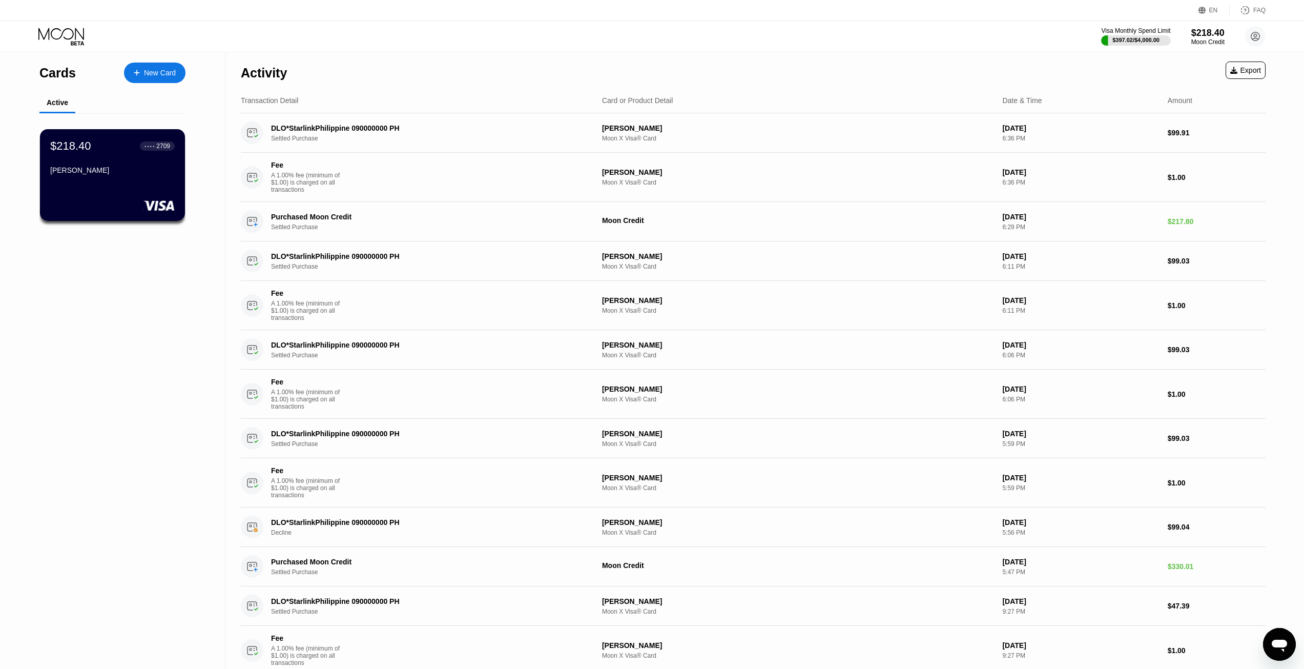  What do you see at coordinates (57, 102) in the screenshot?
I see `div: Active` at bounding box center [57, 102].